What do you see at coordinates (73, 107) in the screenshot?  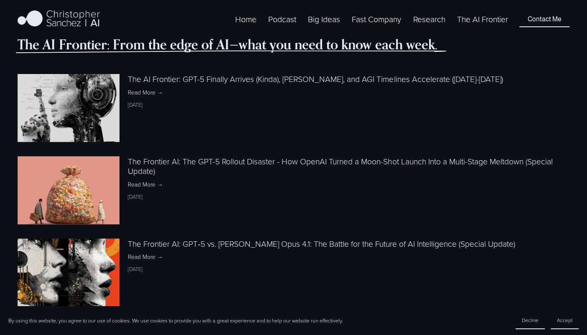 I see `a: The AI Frontier: GPT-5 Finally Arrives (Kinda), Claude Beats Hackers, and AGI Timelines Accelerat...` at bounding box center [73, 107].